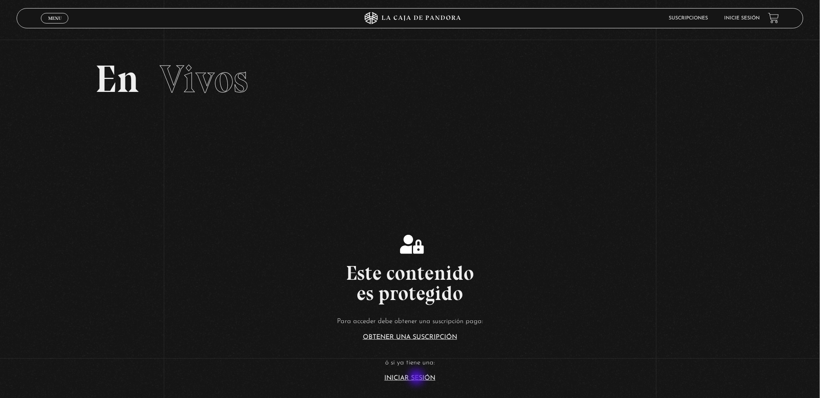  What do you see at coordinates (204, 79) in the screenshot?
I see `span: Vivos` at bounding box center [204, 79].